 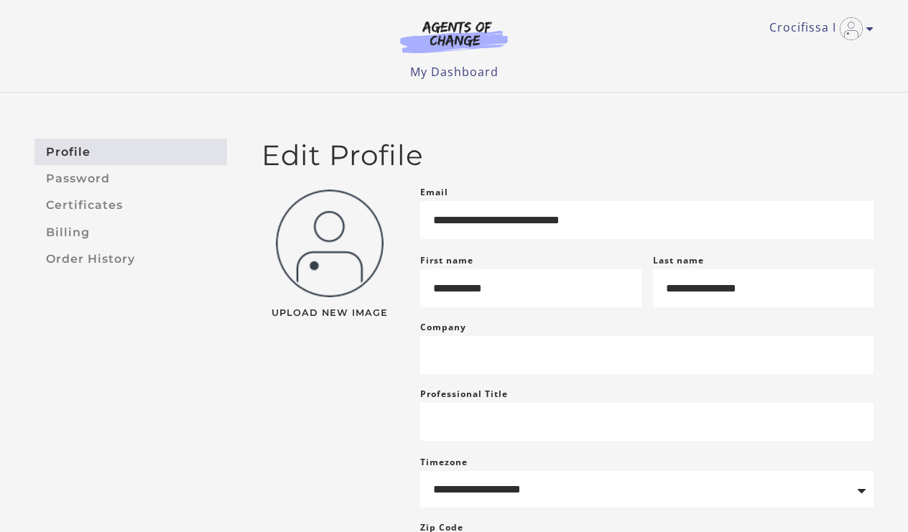 I want to click on label: First name, so click(x=447, y=260).